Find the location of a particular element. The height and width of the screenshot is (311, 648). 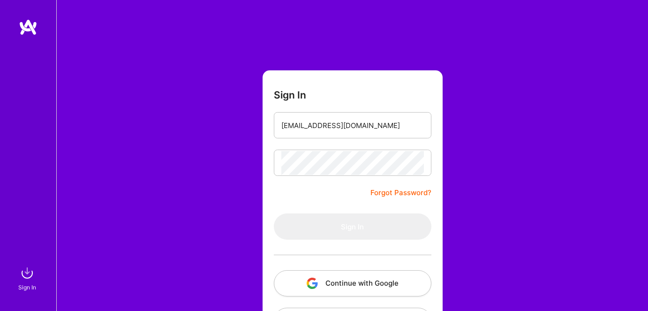

button: Continue with Google is located at coordinates (352, 283).